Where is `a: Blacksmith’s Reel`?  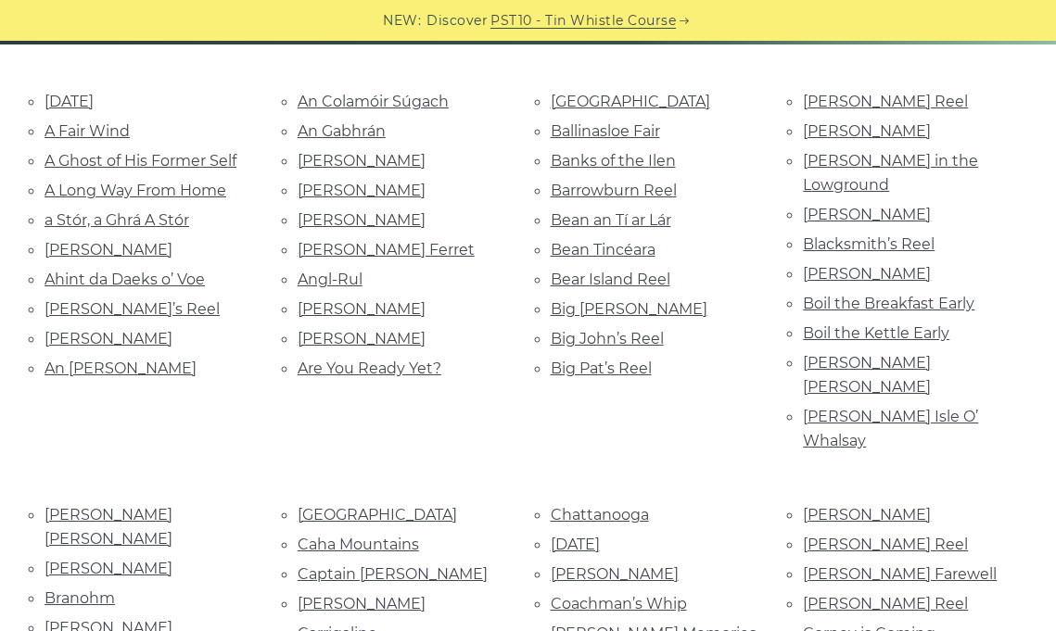
a: Blacksmith’s Reel is located at coordinates (869, 244).